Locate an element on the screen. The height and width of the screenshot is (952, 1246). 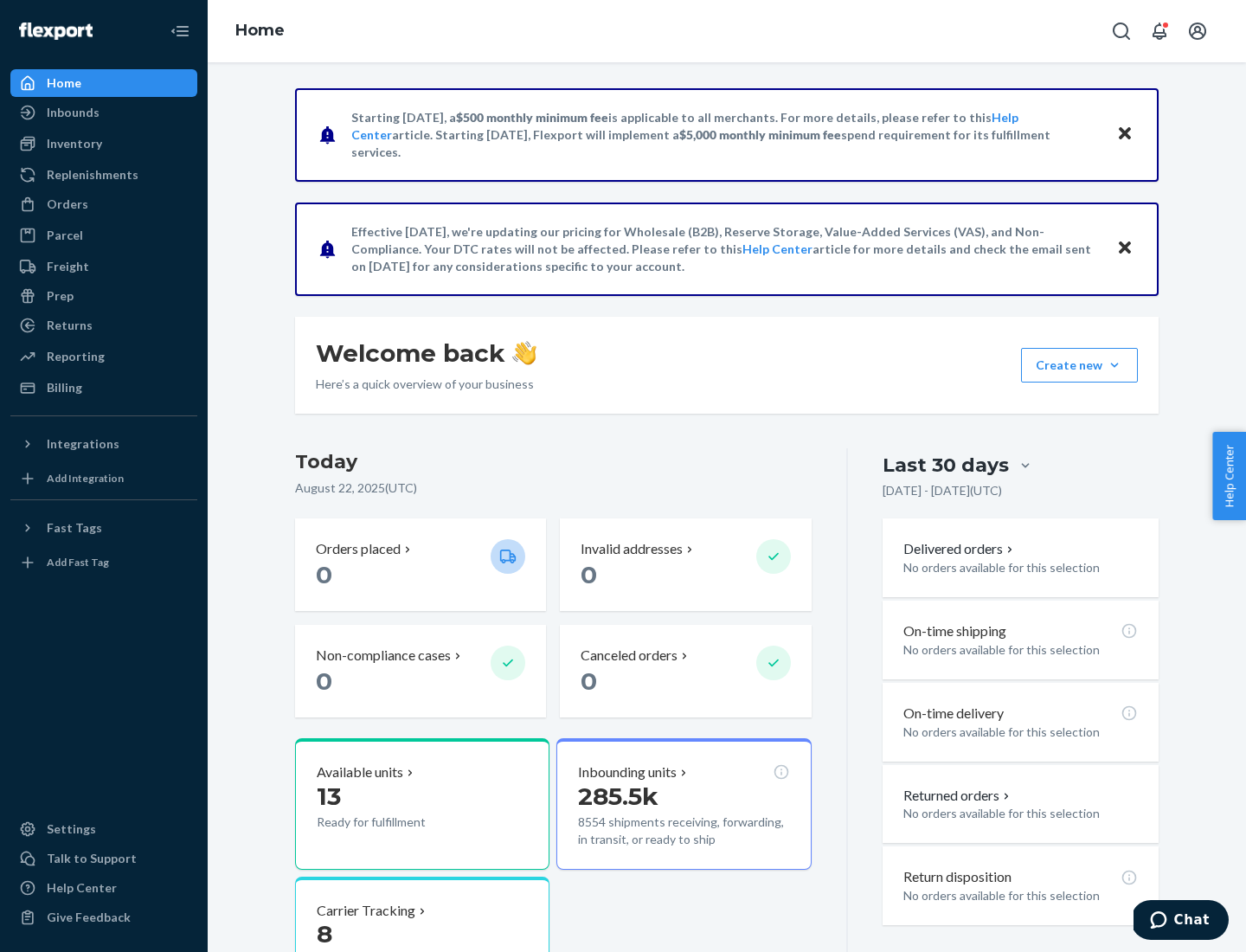
button: Open Search Box is located at coordinates (1122, 31).